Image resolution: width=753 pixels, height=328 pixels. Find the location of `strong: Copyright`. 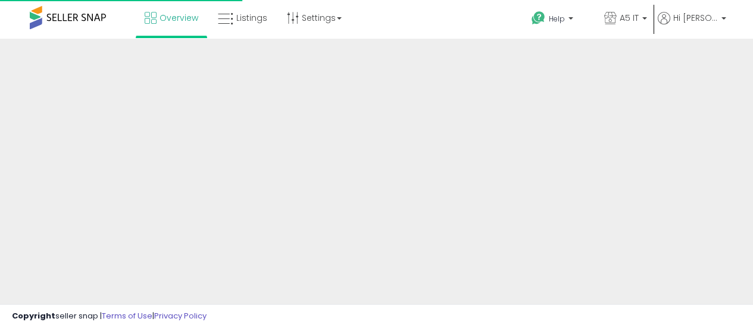

strong: Copyright is located at coordinates (33, 315).